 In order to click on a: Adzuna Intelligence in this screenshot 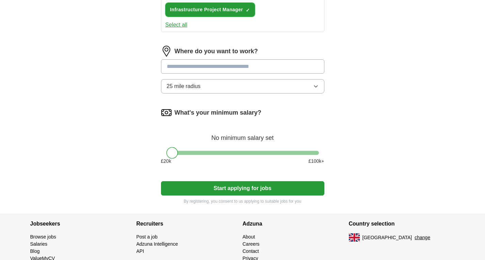, I will do `click(157, 244)`.